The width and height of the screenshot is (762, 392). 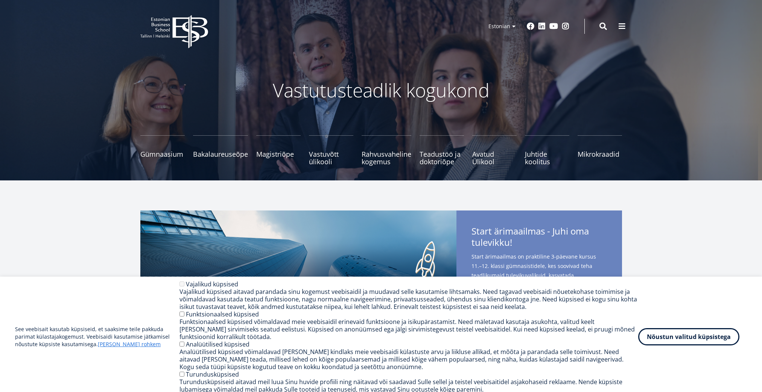 What do you see at coordinates (298, 282) in the screenshot?
I see `img: Start arimaailmas` at bounding box center [298, 282].